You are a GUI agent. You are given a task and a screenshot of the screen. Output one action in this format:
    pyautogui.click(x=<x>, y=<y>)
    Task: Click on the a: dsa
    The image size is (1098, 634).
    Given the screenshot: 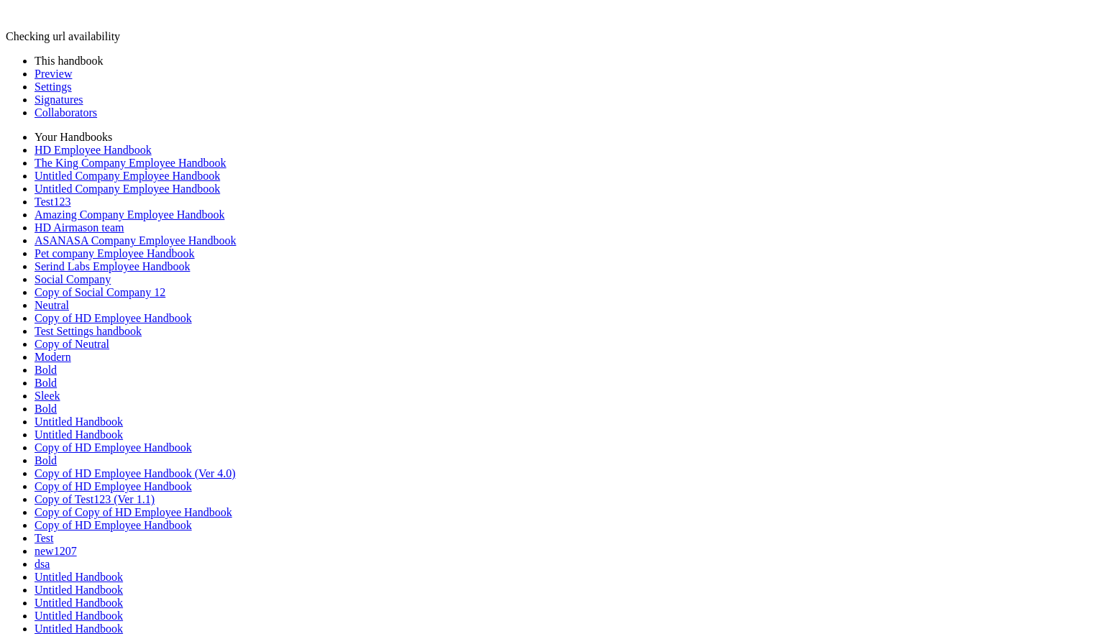 What is the action you would take?
    pyautogui.click(x=42, y=564)
    